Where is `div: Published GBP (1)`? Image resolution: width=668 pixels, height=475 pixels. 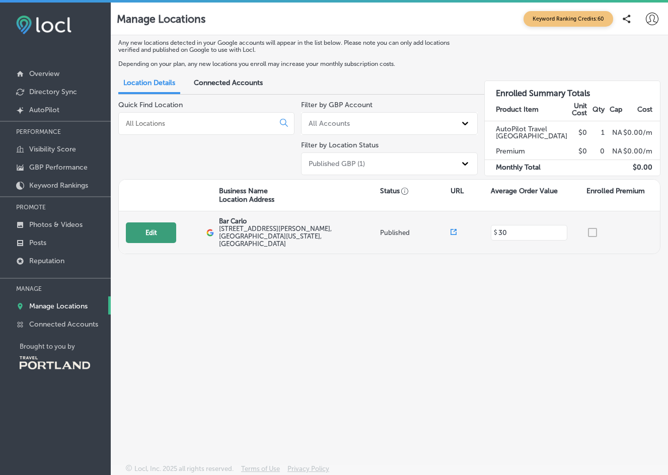 div: Published GBP (1) is located at coordinates (337, 164).